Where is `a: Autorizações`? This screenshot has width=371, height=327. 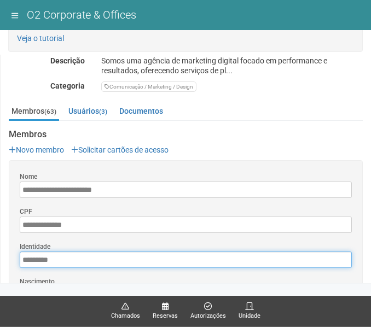
a: Autorizações is located at coordinates (208, 311).